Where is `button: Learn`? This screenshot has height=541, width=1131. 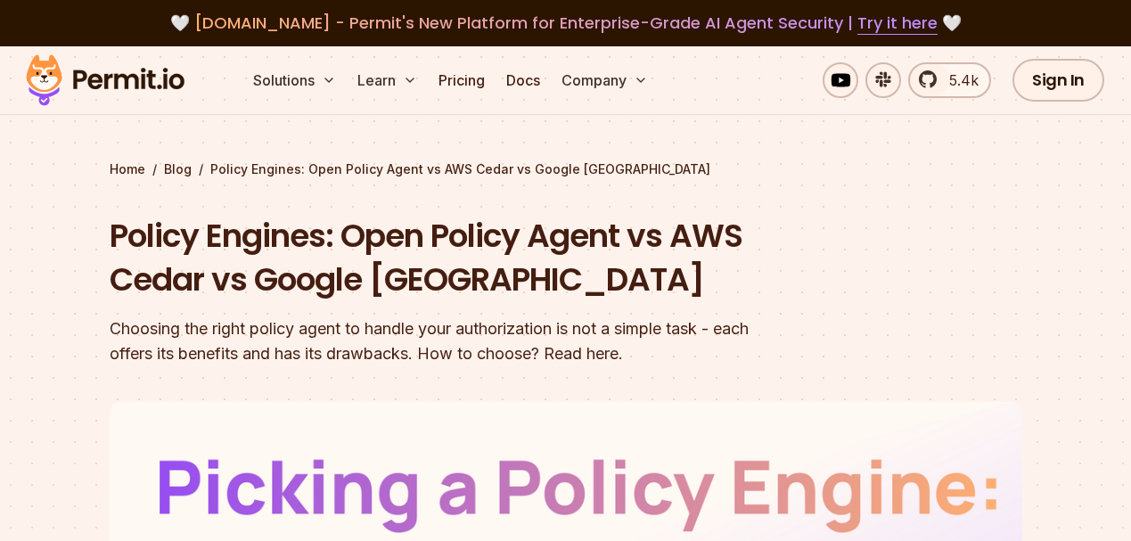 button: Learn is located at coordinates (387, 80).